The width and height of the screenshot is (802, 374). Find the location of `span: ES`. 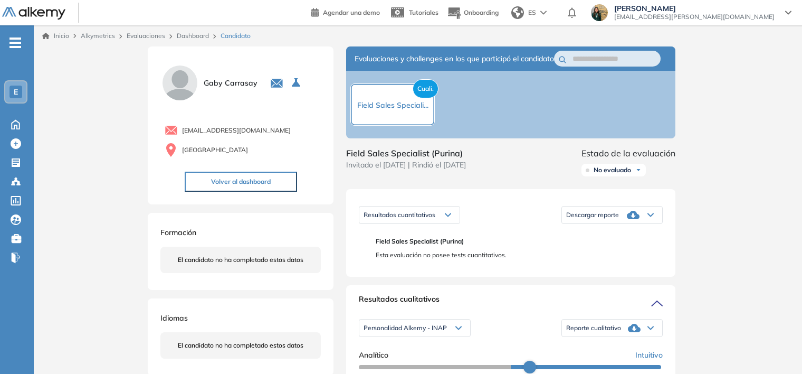

span: ES is located at coordinates (532, 13).